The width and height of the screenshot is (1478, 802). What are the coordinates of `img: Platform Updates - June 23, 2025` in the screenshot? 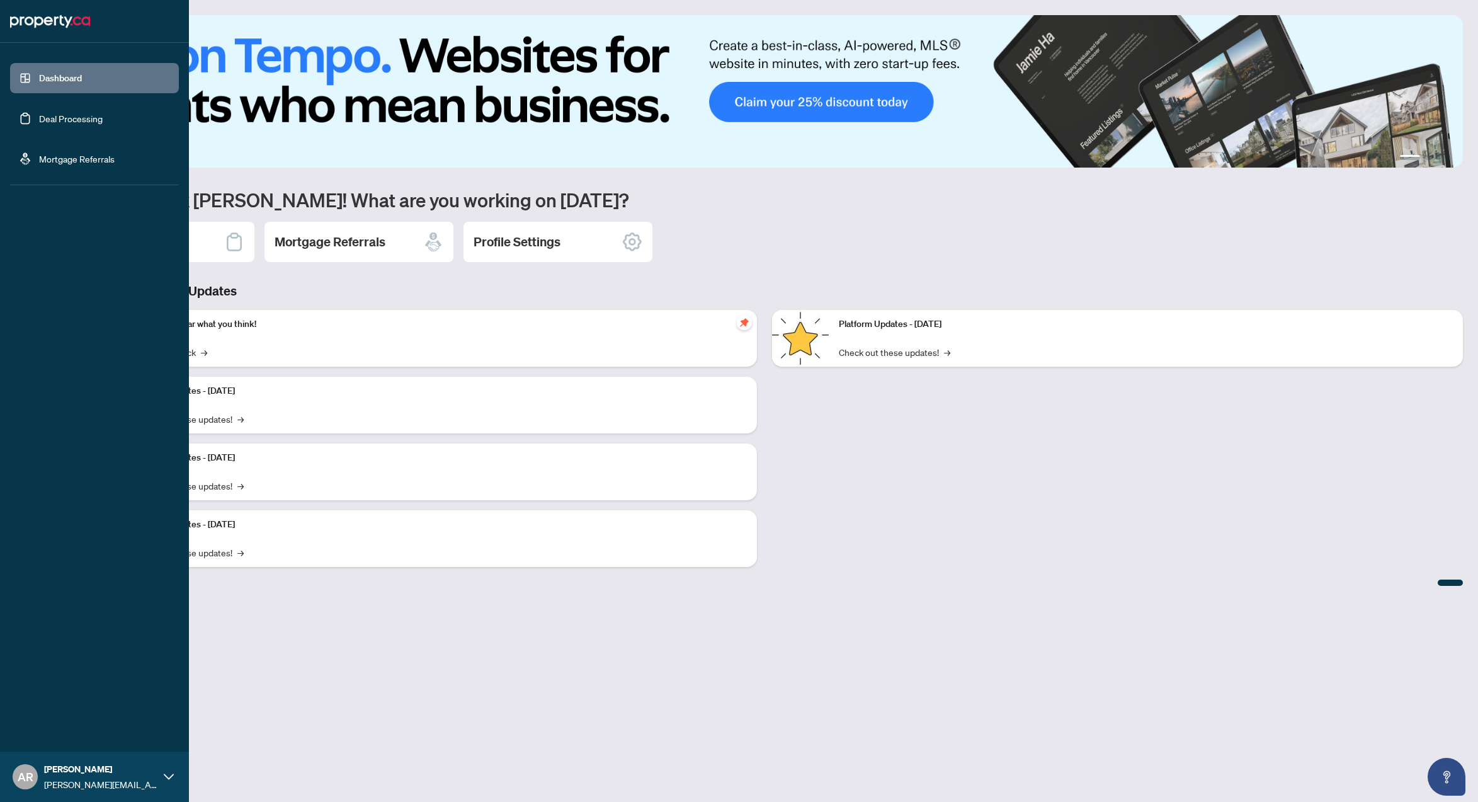 It's located at (801, 338).